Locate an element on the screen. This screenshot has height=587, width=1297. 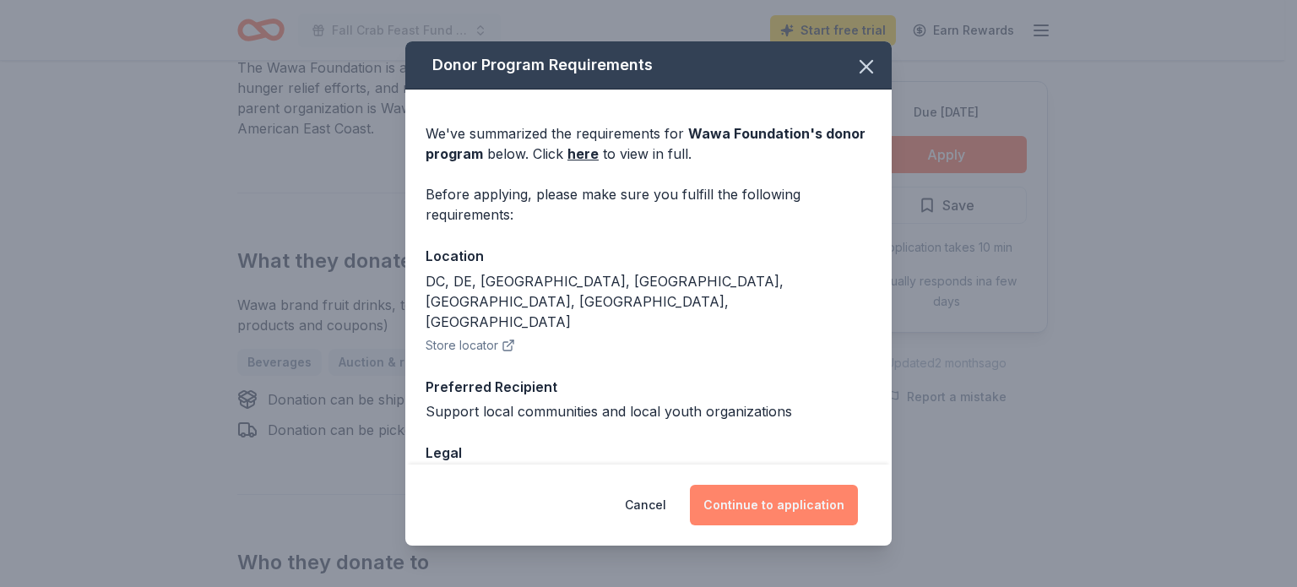
a: here is located at coordinates (583, 154).